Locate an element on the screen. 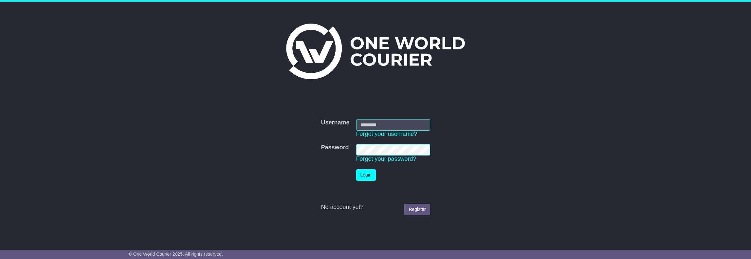  a: Register is located at coordinates (417, 209).